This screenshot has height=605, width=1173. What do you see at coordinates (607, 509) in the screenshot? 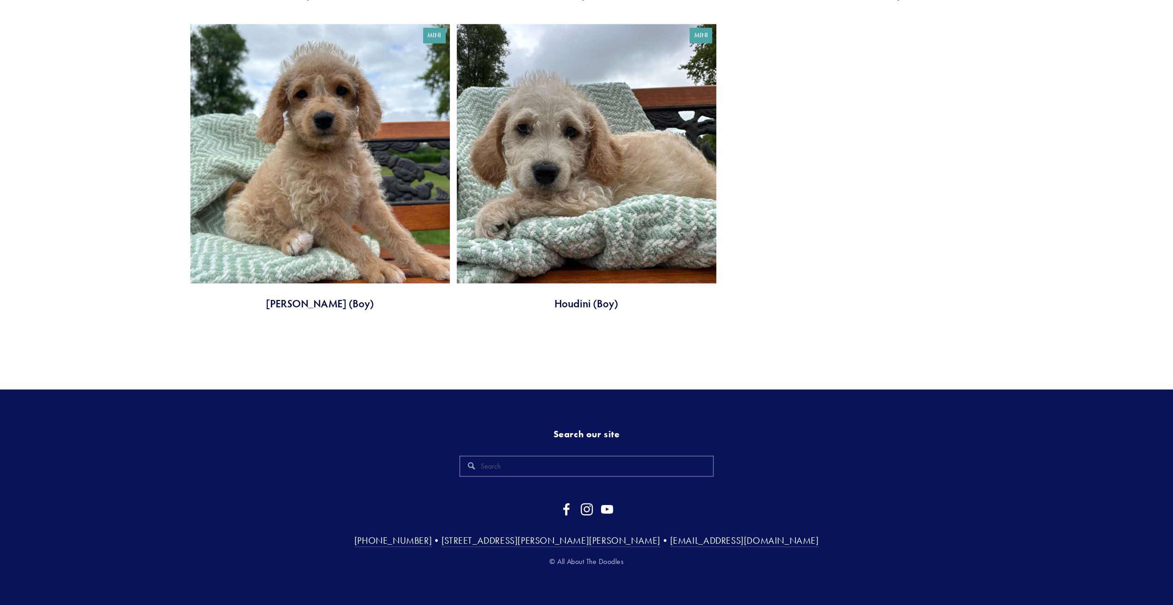
I see `a: YouTube` at bounding box center [607, 509].